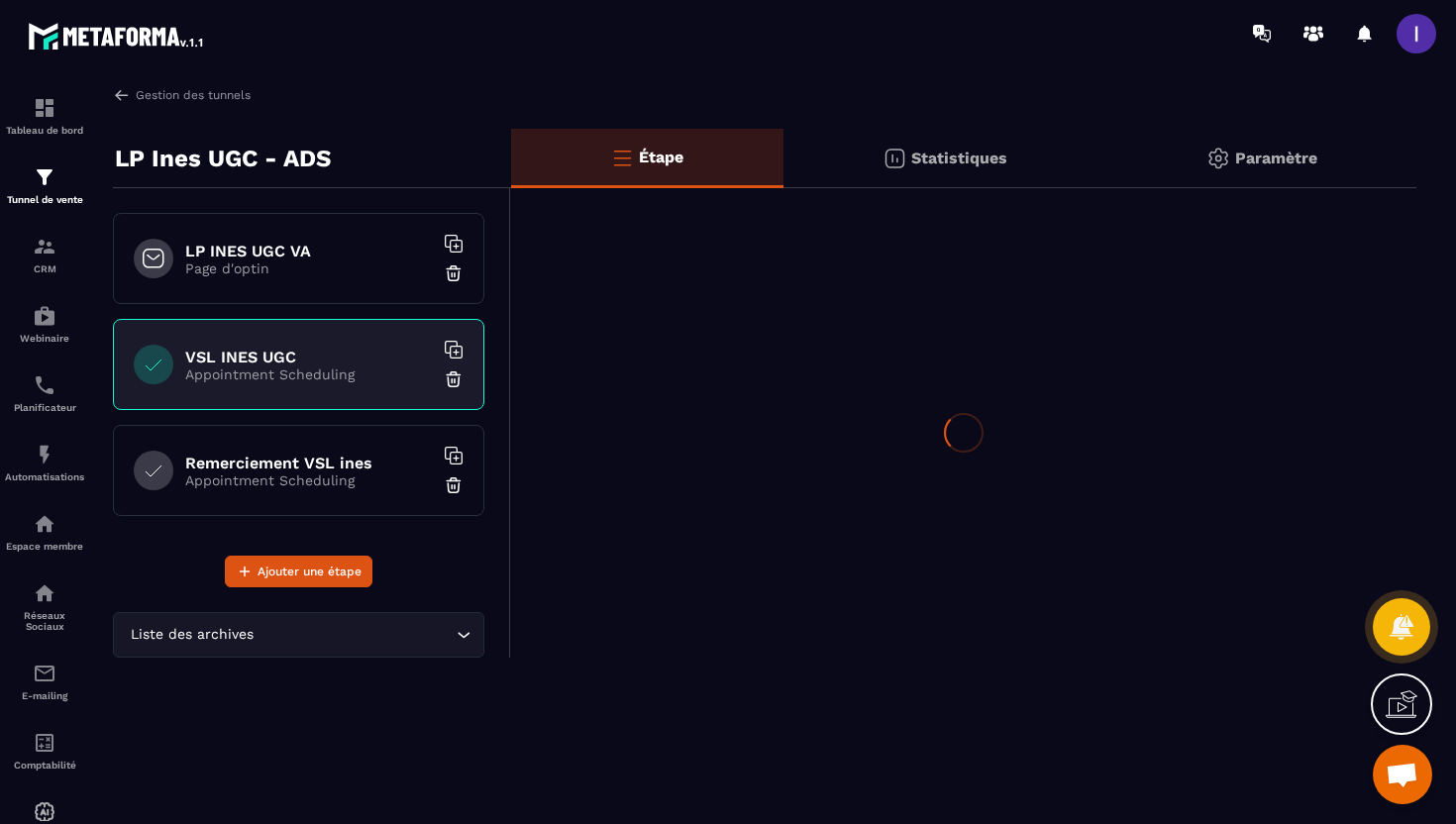 The width and height of the screenshot is (1456, 824). I want to click on a: schedulerschedulerPlanificateur, so click(45, 393).